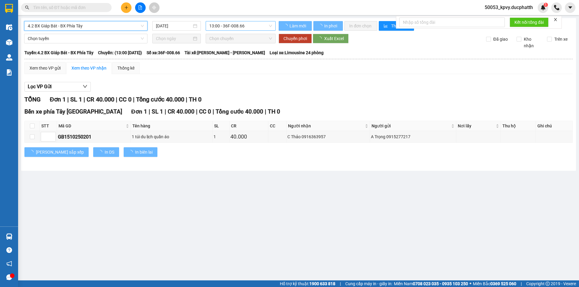 The image size is (579, 287). Describe the element at coordinates (144, 152) in the screenshot. I see `span: In biên lai` at that location.